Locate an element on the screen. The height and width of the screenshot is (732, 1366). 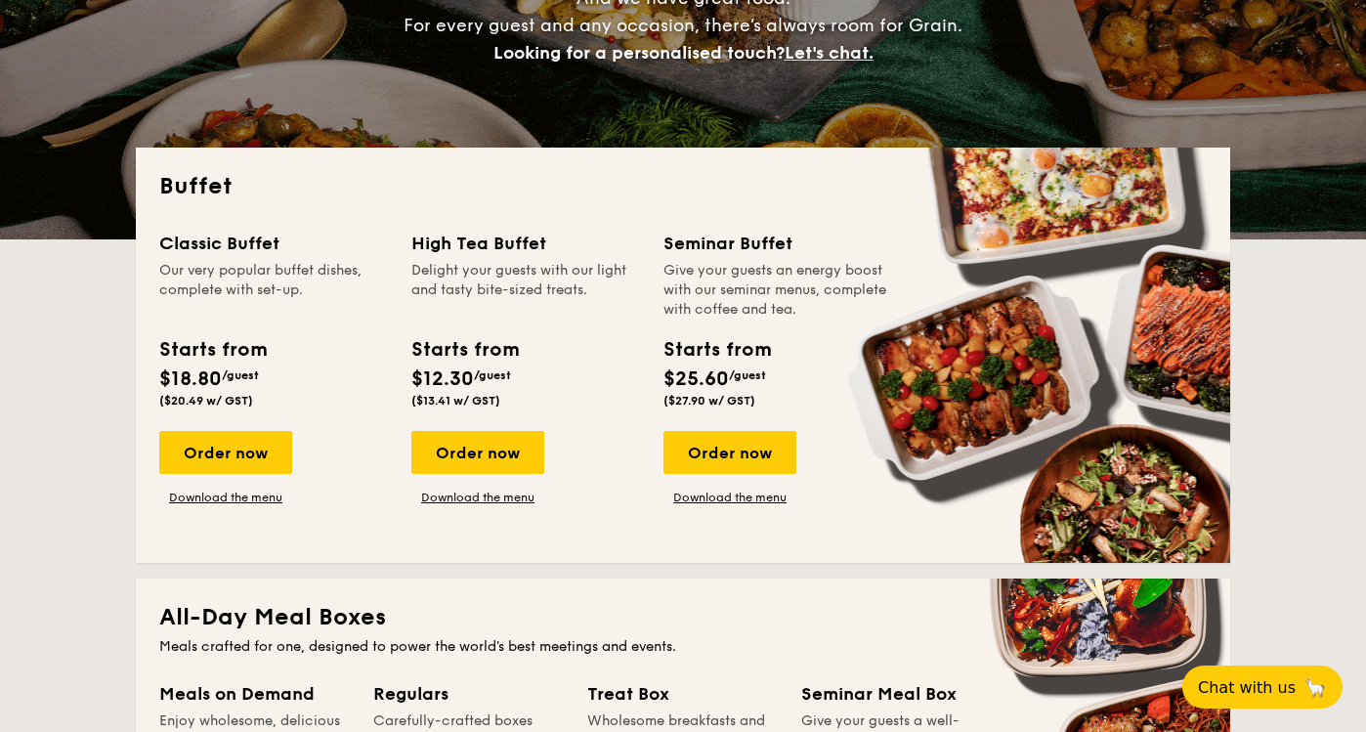
button: Chat with us🦙 is located at coordinates (1263, 687).